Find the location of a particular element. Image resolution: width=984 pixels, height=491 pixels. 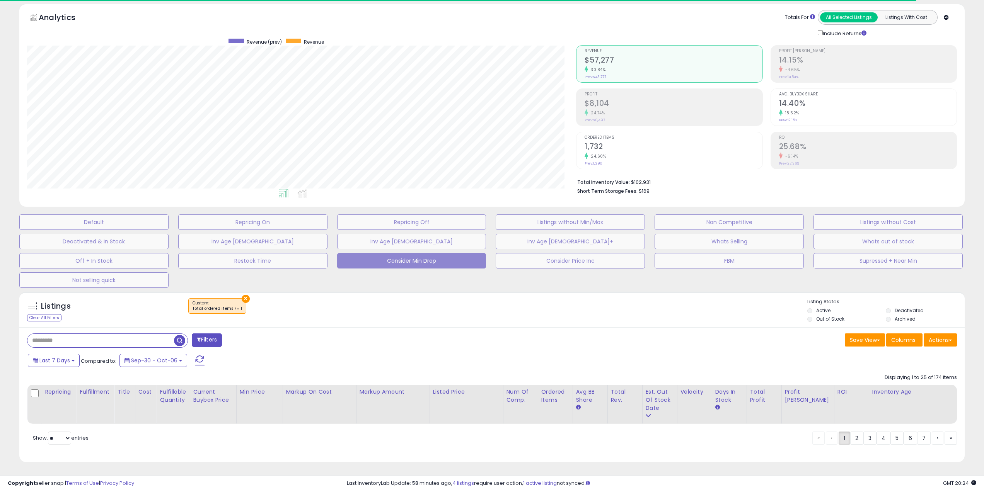

h2: 14.15% is located at coordinates (868, 61).